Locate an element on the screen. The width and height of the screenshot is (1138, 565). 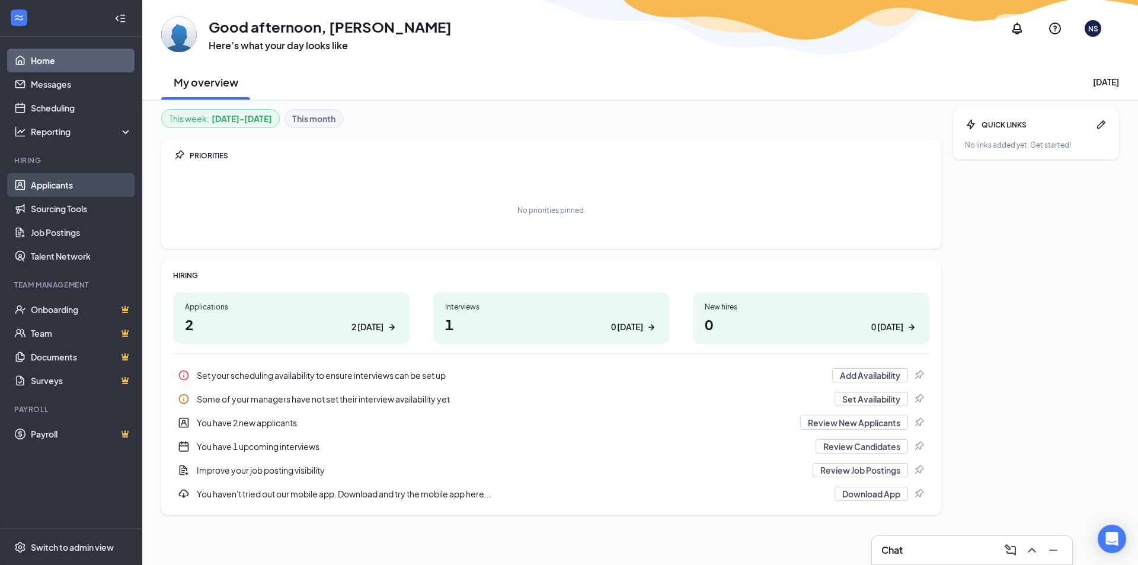
a: SurveysCrown is located at coordinates (81, 381).